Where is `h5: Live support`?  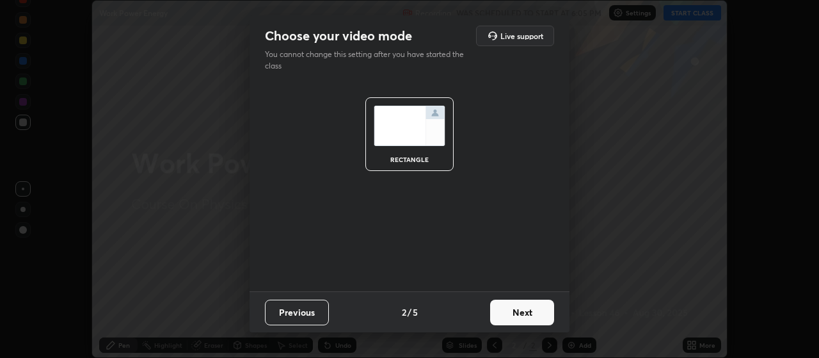
h5: Live support is located at coordinates (522, 36).